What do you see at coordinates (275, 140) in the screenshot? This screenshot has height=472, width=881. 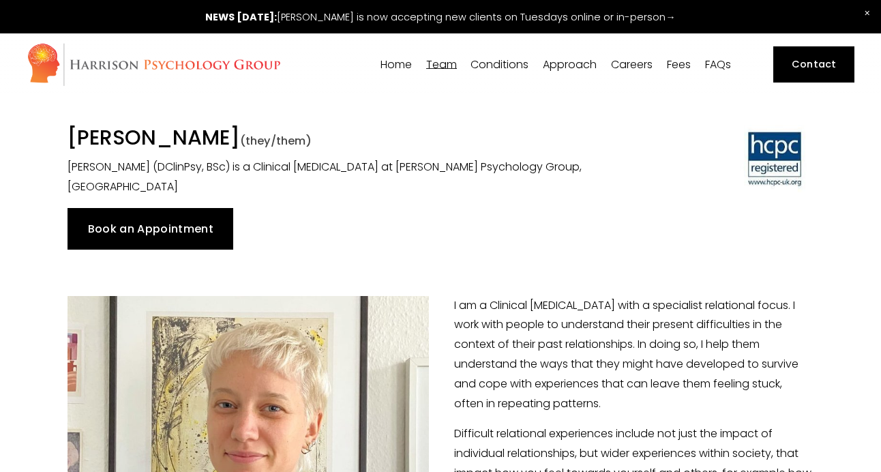 I see `span: (they/them)` at bounding box center [275, 140].